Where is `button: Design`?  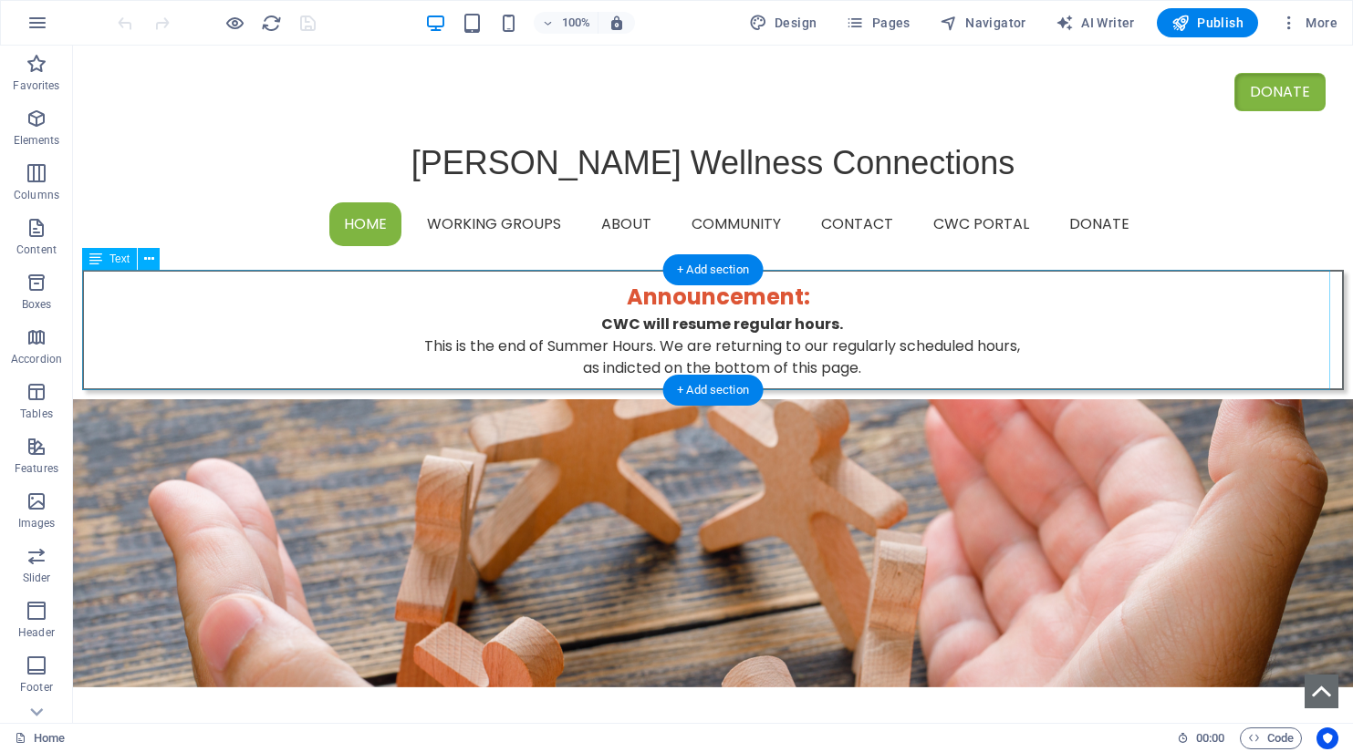 button: Design is located at coordinates (783, 23).